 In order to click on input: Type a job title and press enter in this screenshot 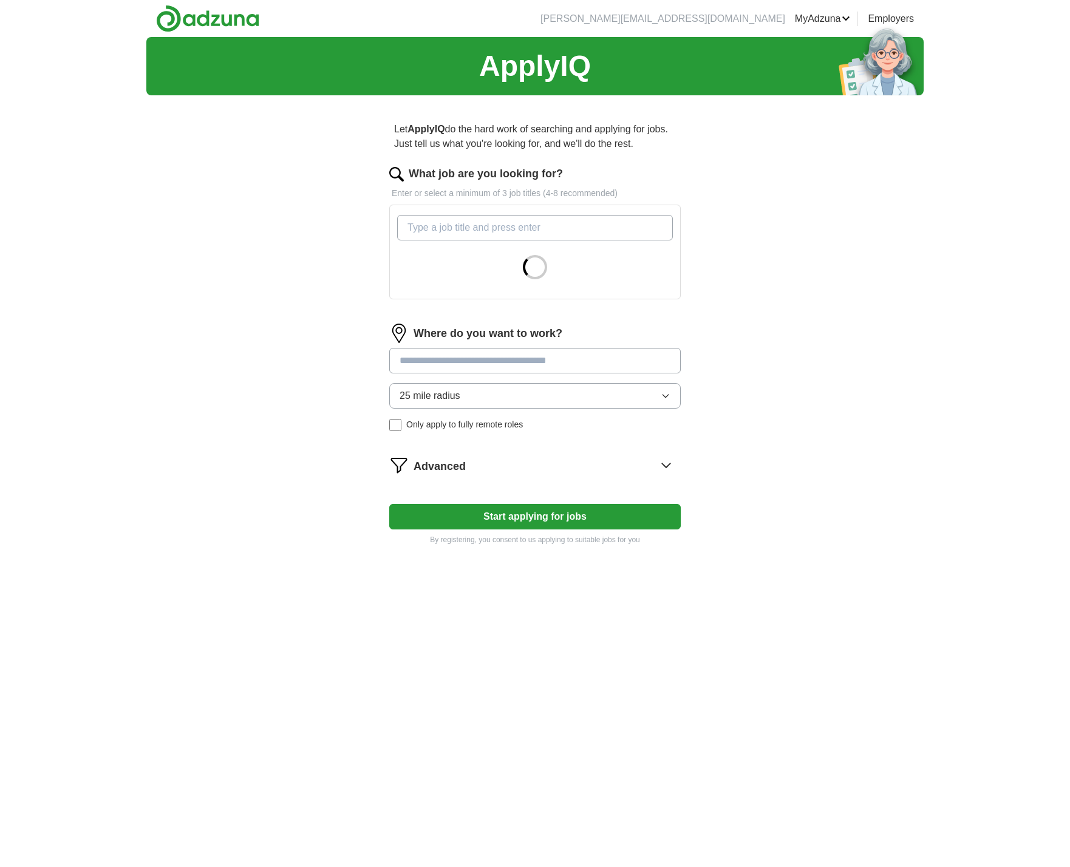, I will do `click(535, 228)`.